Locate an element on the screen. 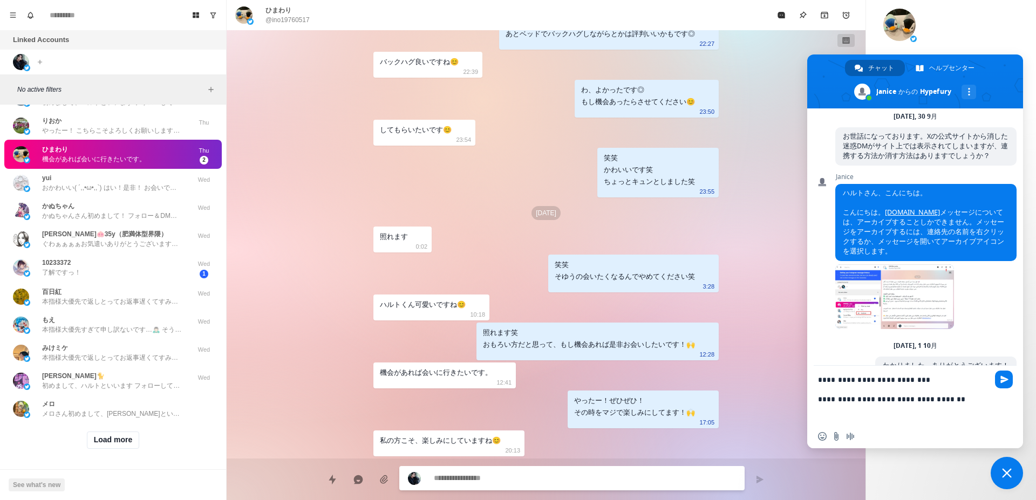  button: Add filters is located at coordinates (211, 90).